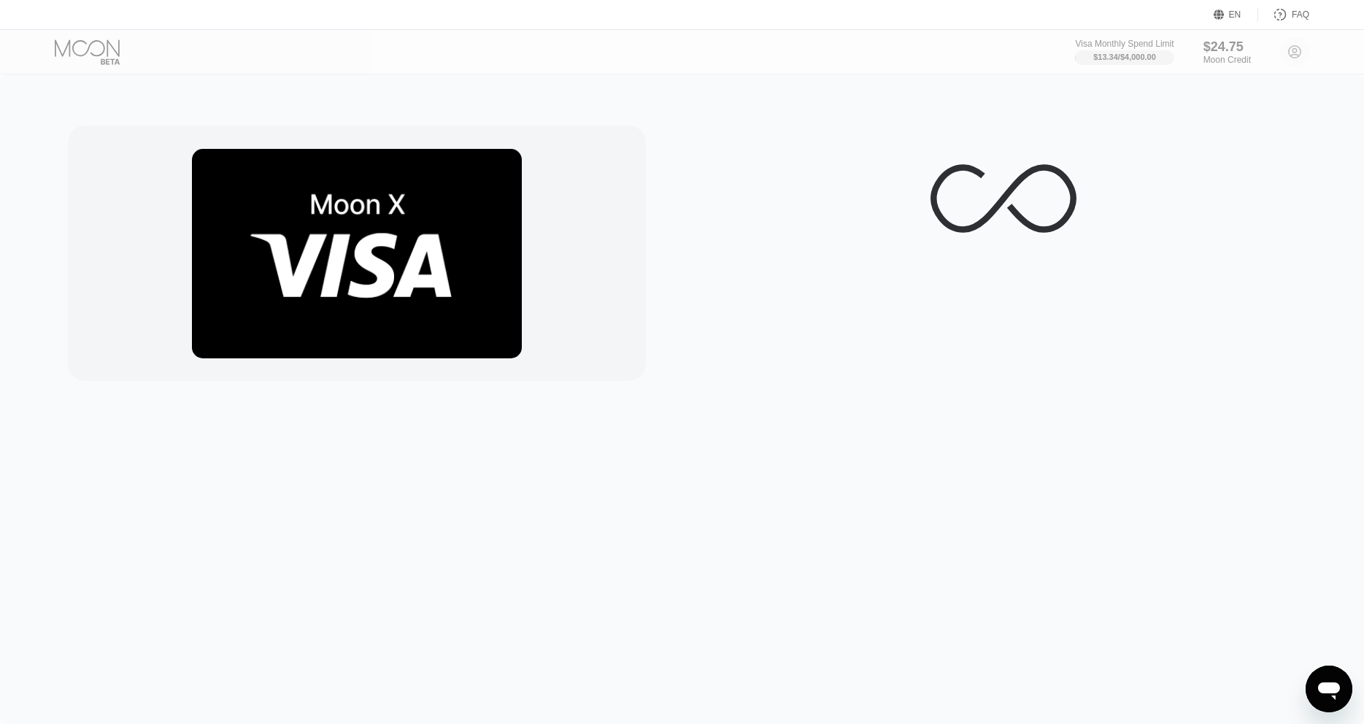 The height and width of the screenshot is (724, 1364). Describe the element at coordinates (1124, 44) in the screenshot. I see `div: Visa Monthly Spend Limit` at that location.